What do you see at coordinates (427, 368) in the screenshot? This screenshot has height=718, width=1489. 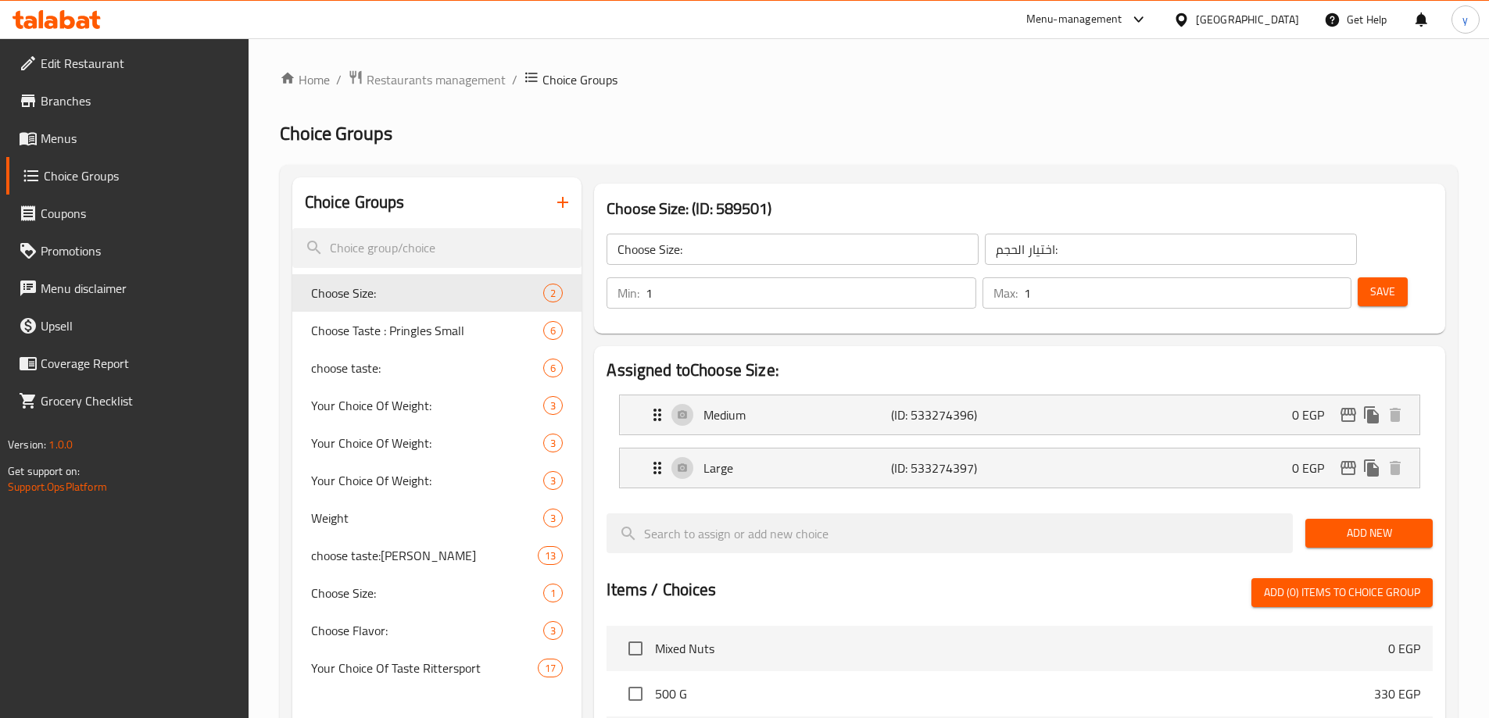 I see `span: choose taste:` at bounding box center [427, 368].